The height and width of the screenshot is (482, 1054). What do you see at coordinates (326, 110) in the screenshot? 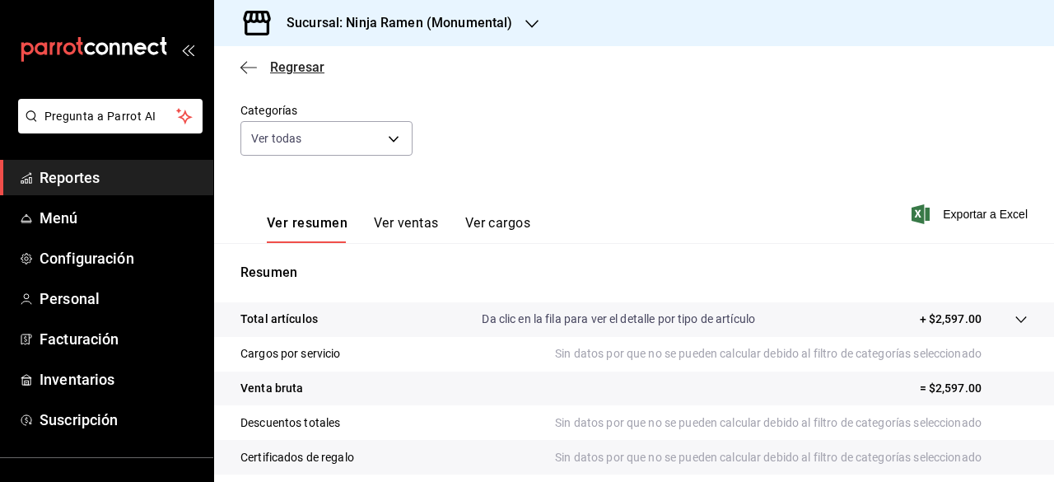
I see `label: Categorías` at bounding box center [326, 110].